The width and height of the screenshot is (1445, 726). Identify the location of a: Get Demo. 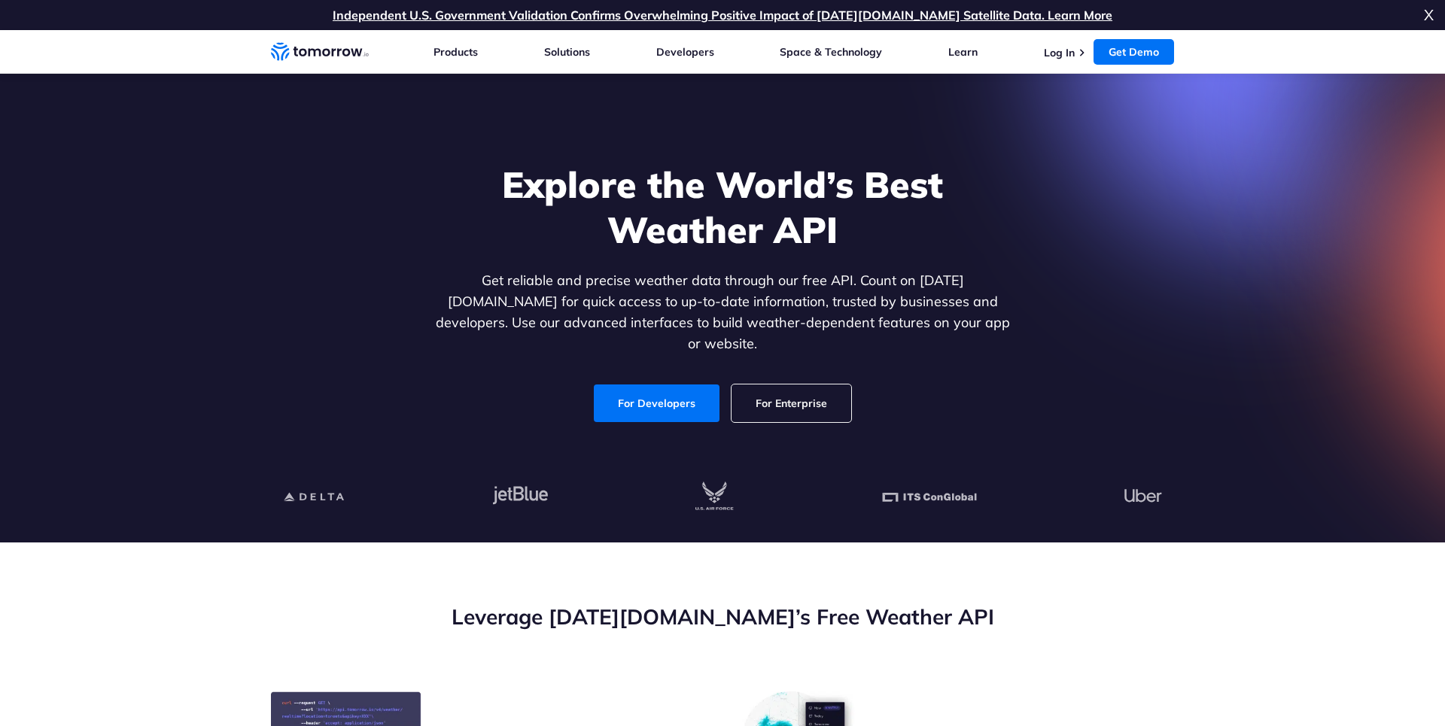
(1134, 52).